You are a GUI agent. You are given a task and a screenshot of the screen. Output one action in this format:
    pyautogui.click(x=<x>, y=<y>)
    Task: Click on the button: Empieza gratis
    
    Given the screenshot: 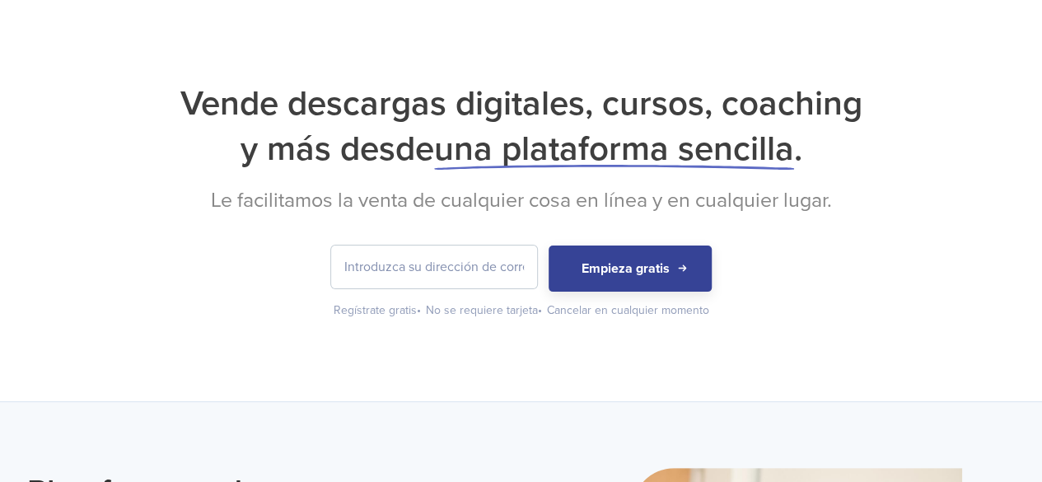 What is the action you would take?
    pyautogui.click(x=630, y=269)
    